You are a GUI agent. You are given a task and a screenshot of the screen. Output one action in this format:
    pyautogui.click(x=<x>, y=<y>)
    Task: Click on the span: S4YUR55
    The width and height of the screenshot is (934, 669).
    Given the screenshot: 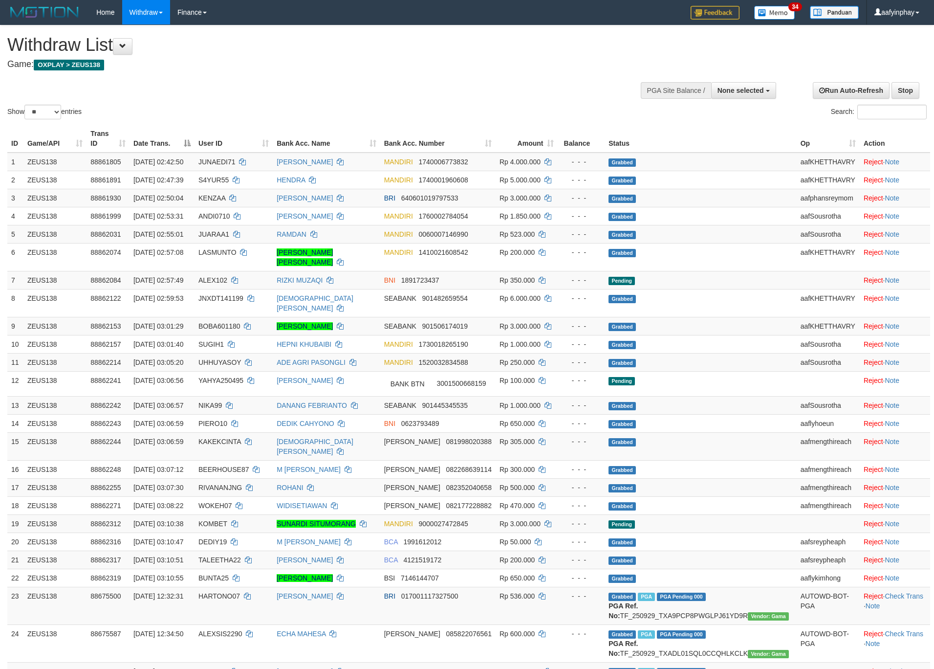 What is the action you would take?
    pyautogui.click(x=214, y=180)
    